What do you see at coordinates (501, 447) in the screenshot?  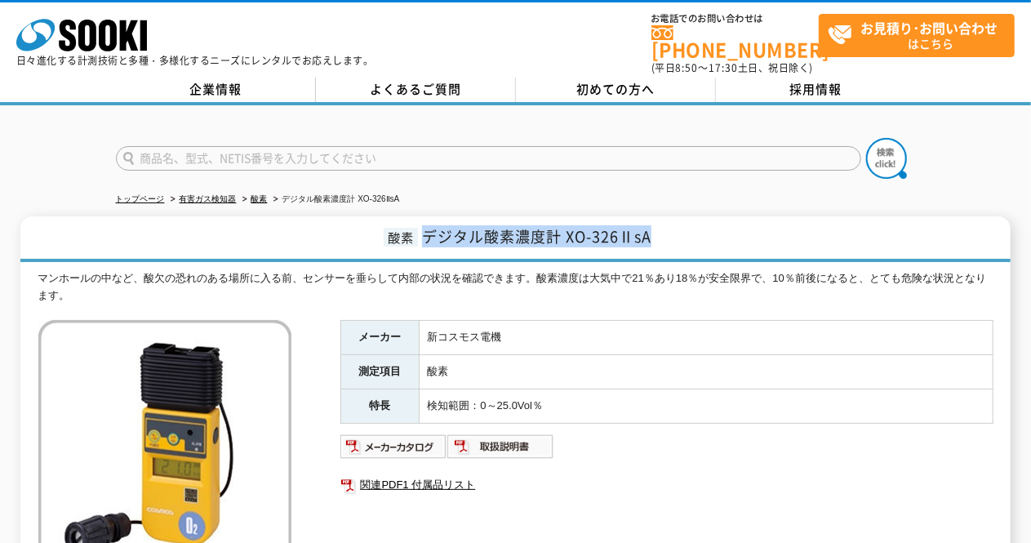 I see `img: 取扱説明書` at bounding box center [501, 447].